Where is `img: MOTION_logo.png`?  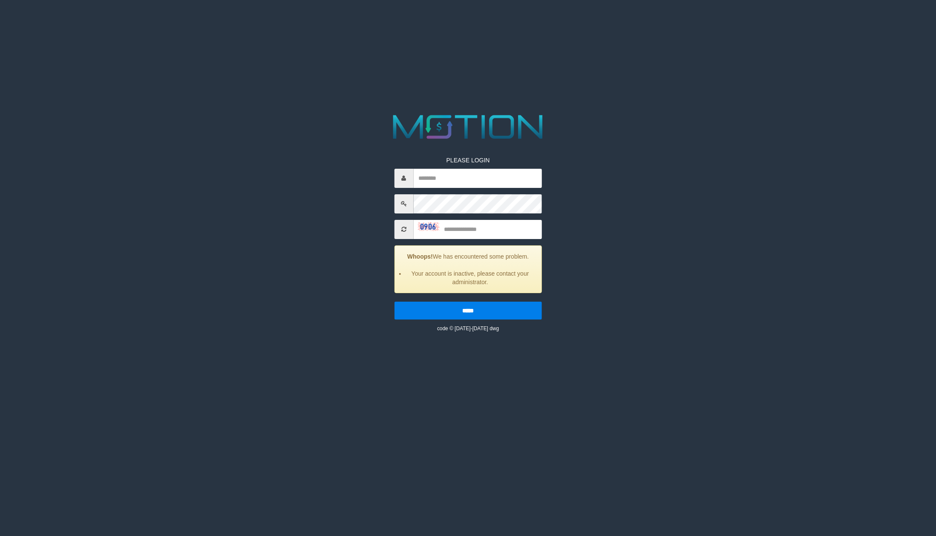 img: MOTION_logo.png is located at coordinates (468, 127).